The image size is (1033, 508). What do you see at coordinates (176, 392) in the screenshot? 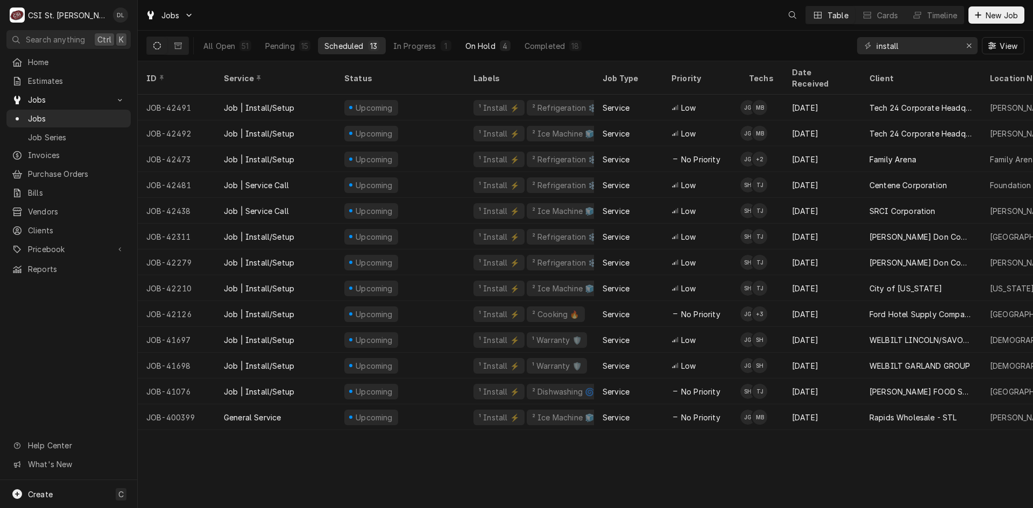
I see `div: JOB-41076` at bounding box center [176, 392].